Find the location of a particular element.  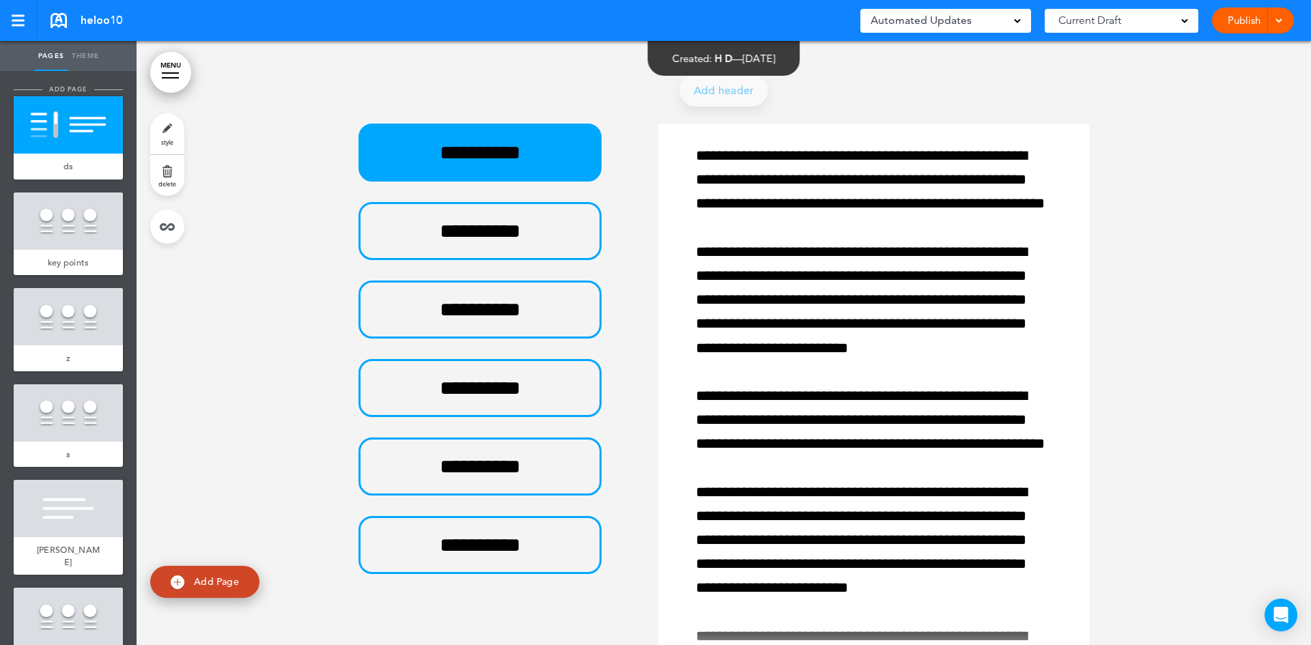

a: Pages is located at coordinates (51, 56).